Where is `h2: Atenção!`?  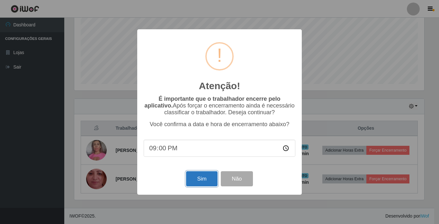 h2: Atenção! is located at coordinates (220, 86).